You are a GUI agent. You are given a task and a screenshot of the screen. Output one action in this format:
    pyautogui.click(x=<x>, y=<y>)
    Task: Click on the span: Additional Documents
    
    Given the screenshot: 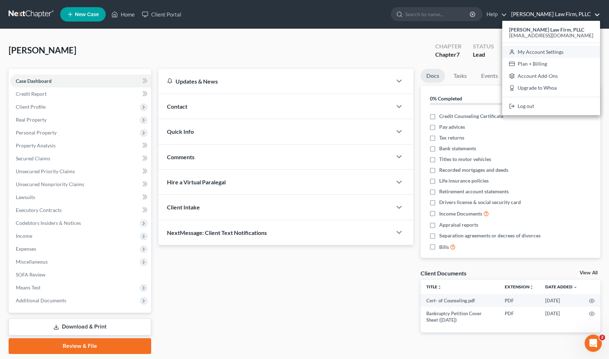 What is the action you would take?
    pyautogui.click(x=41, y=300)
    